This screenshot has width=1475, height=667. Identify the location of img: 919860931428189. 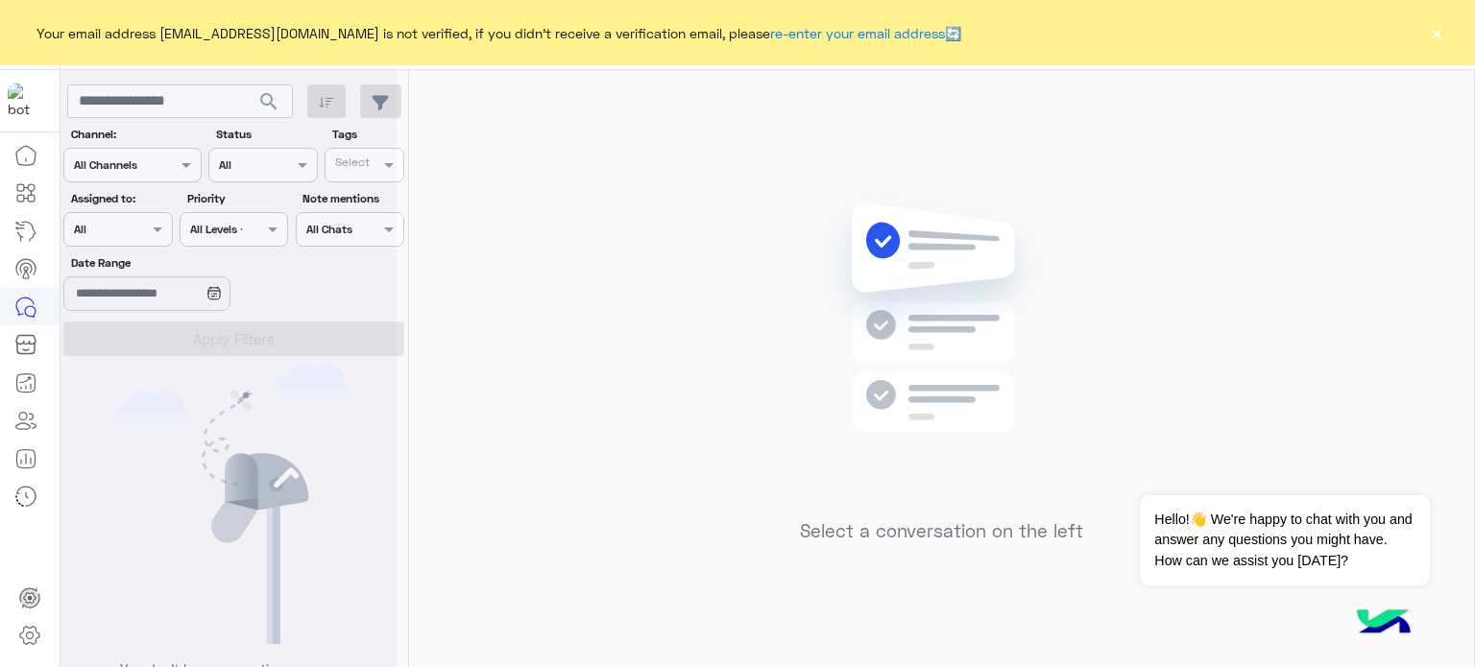
(25, 101).